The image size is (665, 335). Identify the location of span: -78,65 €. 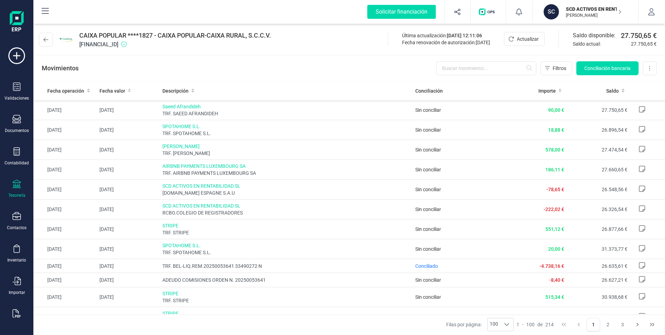
(555, 189).